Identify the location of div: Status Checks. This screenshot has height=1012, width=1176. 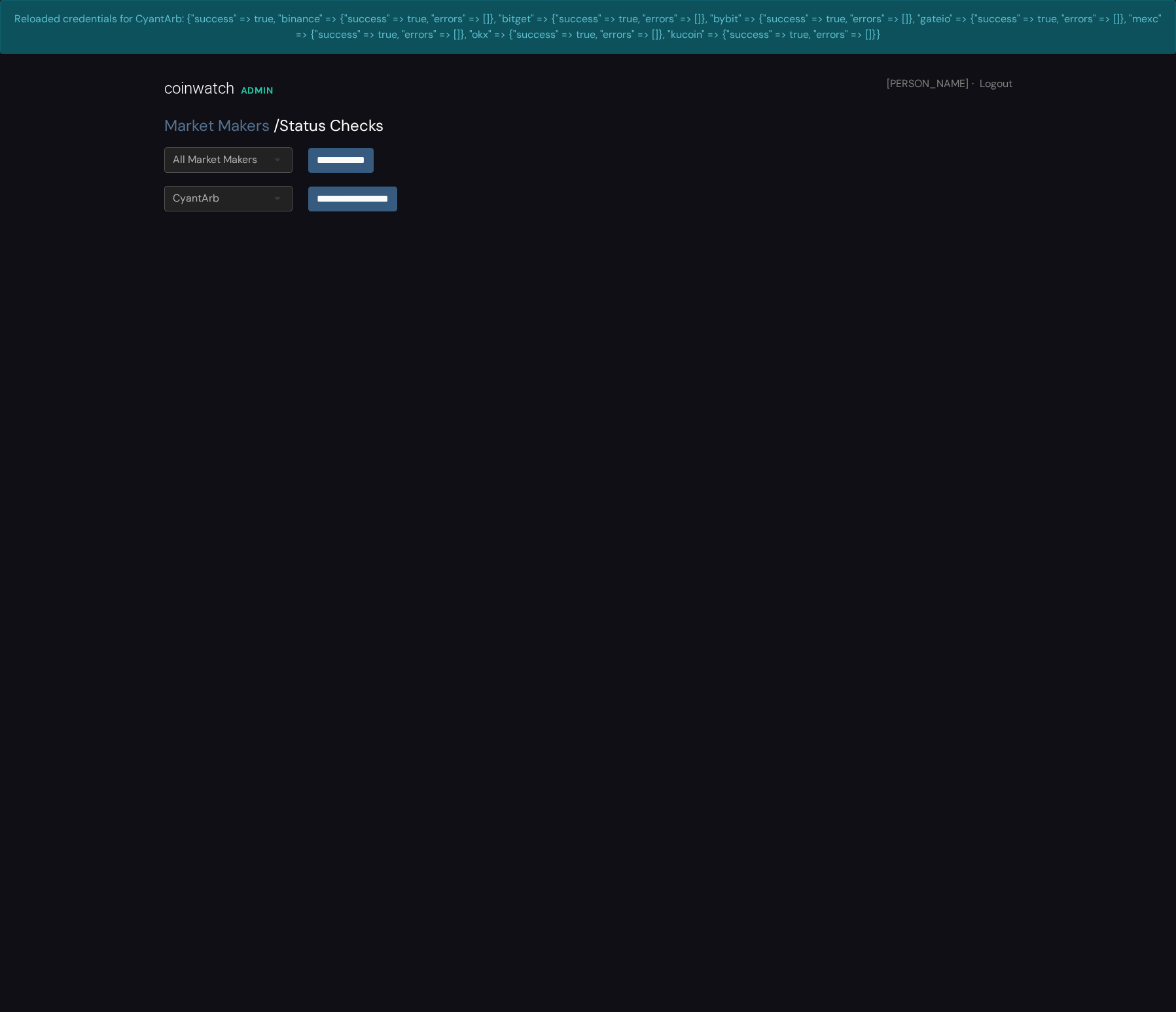
(588, 125).